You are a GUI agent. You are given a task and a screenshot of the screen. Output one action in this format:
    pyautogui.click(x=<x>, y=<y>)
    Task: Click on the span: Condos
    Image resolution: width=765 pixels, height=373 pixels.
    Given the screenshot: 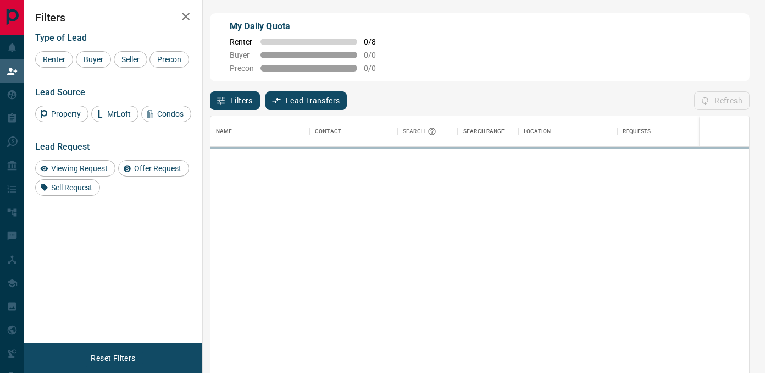 What is the action you would take?
    pyautogui.click(x=170, y=114)
    